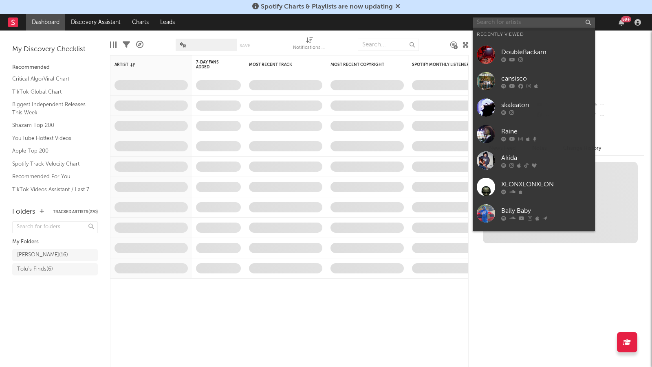 The width and height of the screenshot is (652, 367). Describe the element at coordinates (546, 79) in the screenshot. I see `div: cansisco` at that location.